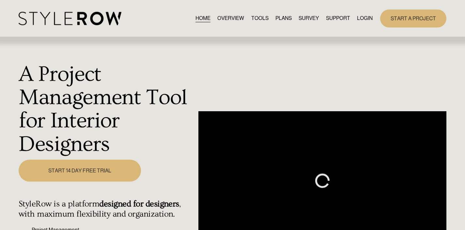 Image resolution: width=465 pixels, height=230 pixels. I want to click on a: LOGIN, so click(365, 18).